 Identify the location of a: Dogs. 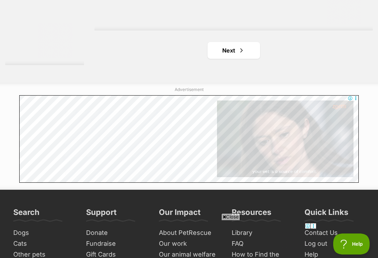
(43, 233).